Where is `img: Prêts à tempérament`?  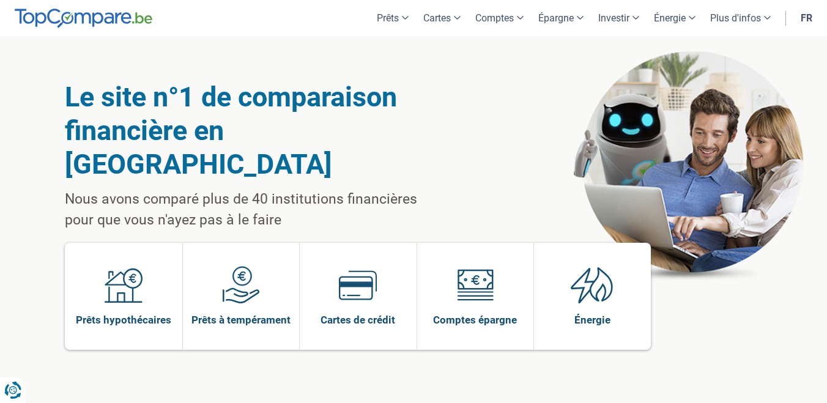 img: Prêts à tempérament is located at coordinates (241, 285).